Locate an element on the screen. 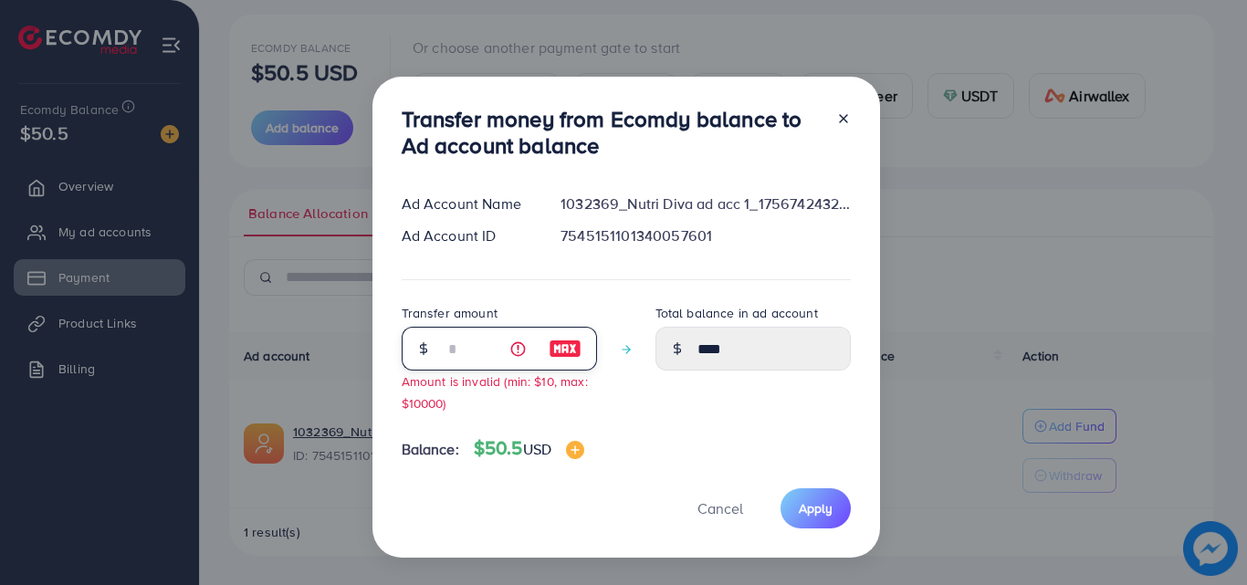  label: Transfer amount is located at coordinates (449, 313).